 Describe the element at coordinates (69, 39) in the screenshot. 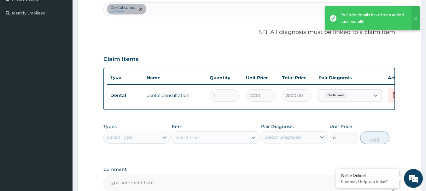

I see `div: Chat with us now` at that location.